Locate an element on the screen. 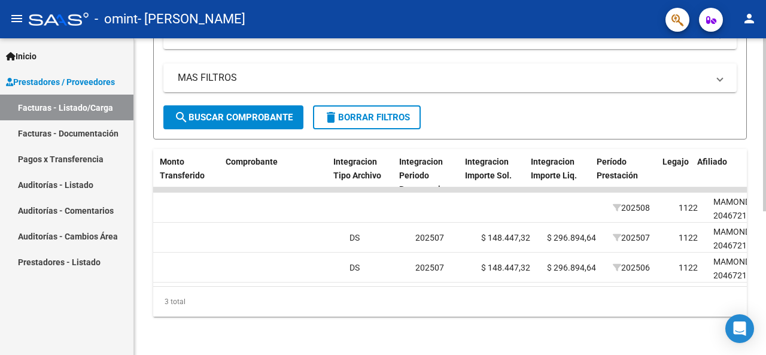 This screenshot has width=766, height=355. datatable-header-cell: Comprobante is located at coordinates (275, 175).